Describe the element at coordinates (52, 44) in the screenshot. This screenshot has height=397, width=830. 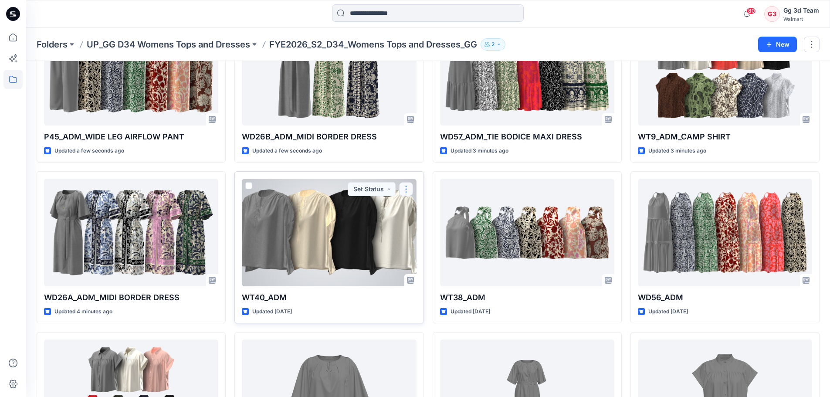
I see `a: Folders` at that location.